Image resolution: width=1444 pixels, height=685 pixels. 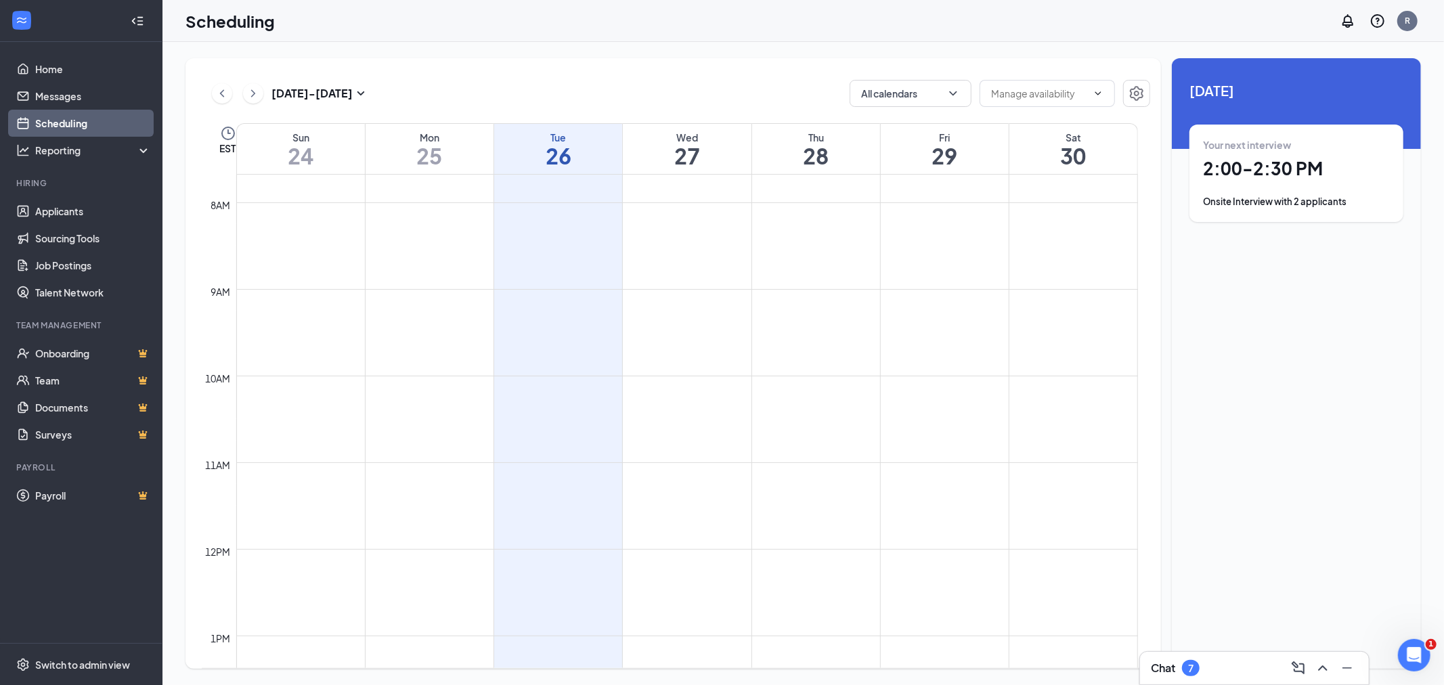 I want to click on a: Settings, so click(x=1137, y=93).